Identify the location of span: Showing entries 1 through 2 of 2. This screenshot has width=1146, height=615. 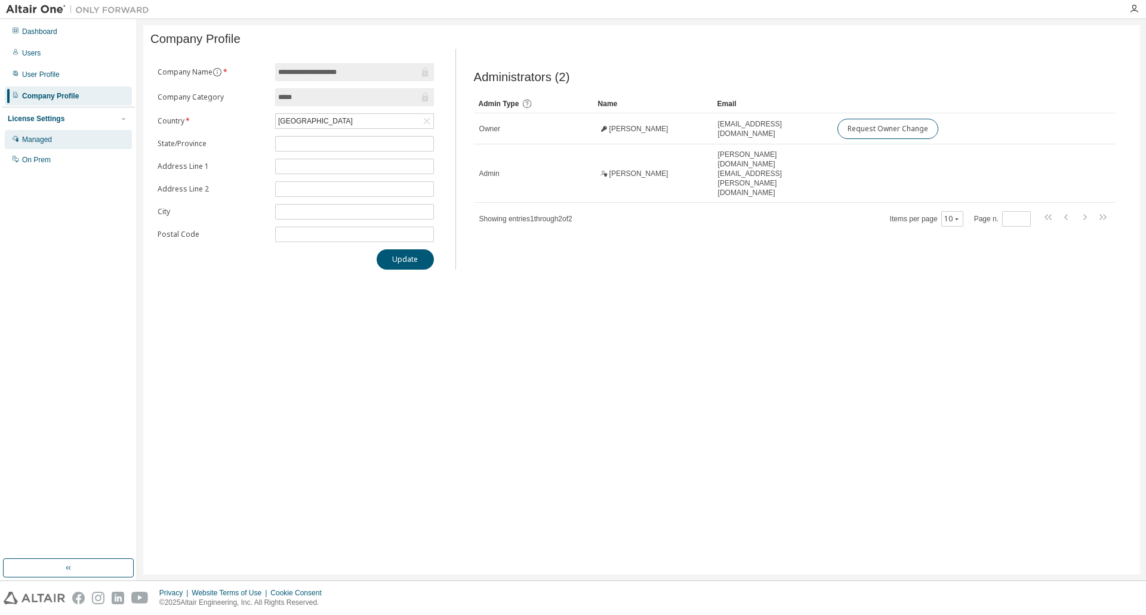
(526, 219).